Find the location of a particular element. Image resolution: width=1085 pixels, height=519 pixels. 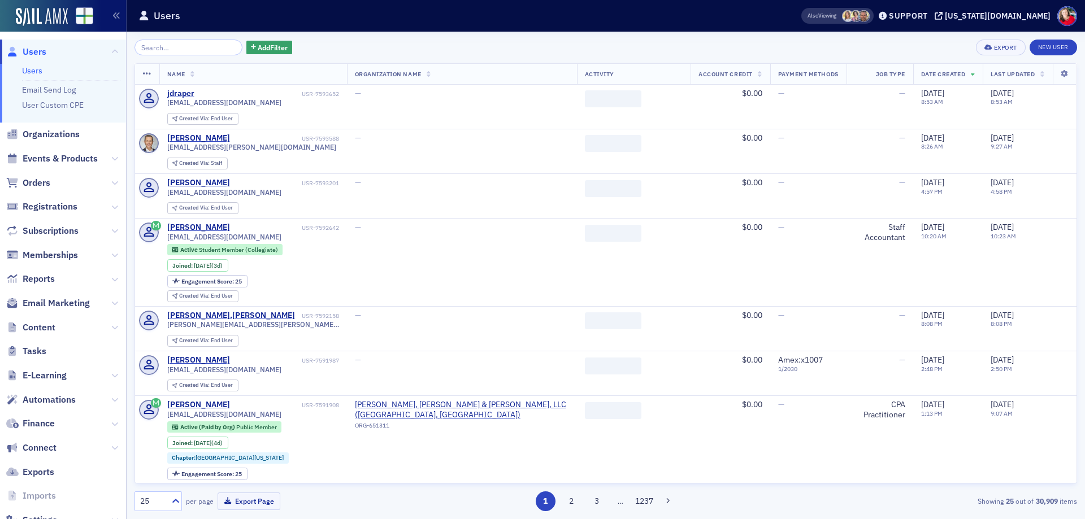

time: 8:26 AM is located at coordinates (932, 146).